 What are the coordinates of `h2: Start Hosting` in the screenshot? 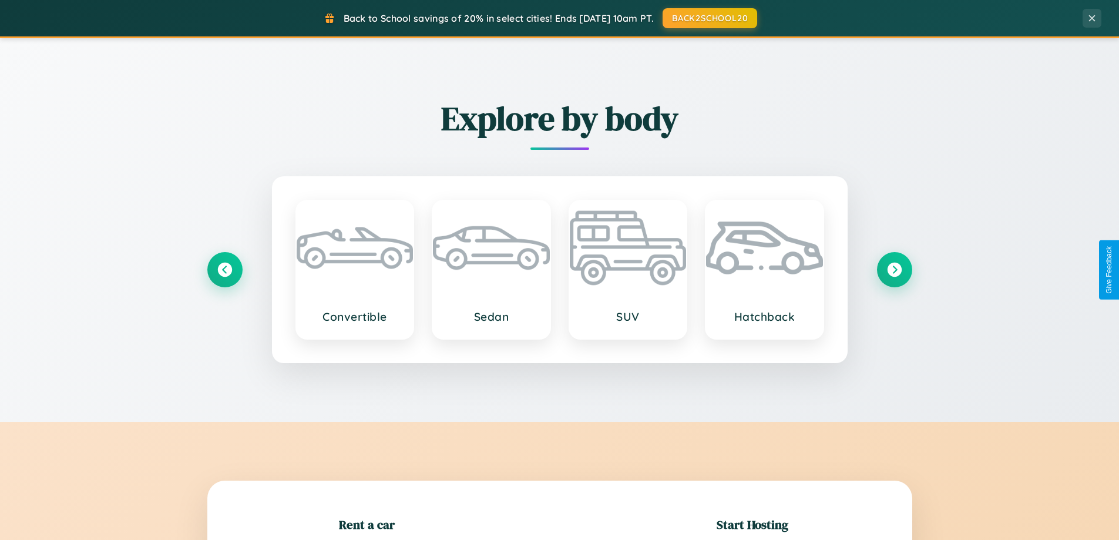 It's located at (753, 524).